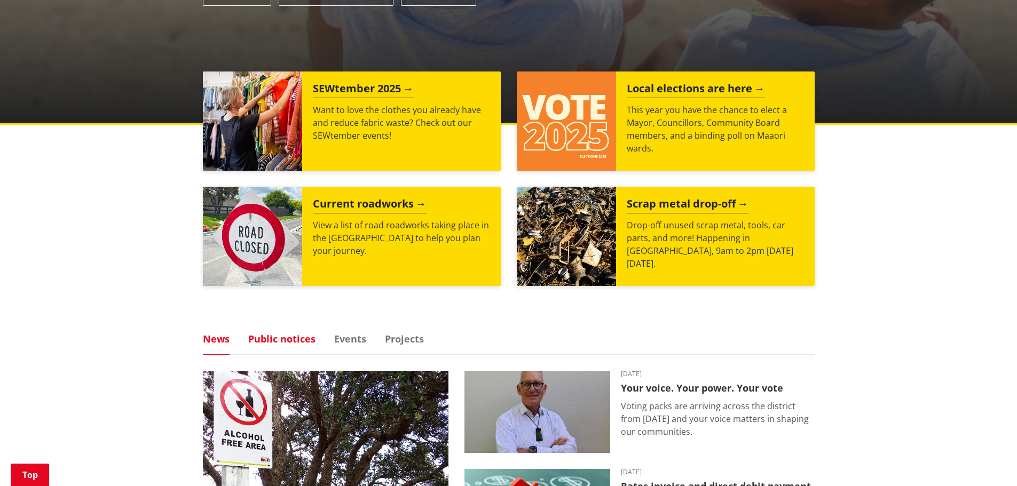 The width and height of the screenshot is (1017, 486). What do you see at coordinates (252, 236) in the screenshot?
I see `img: Road closed sign` at bounding box center [252, 236].